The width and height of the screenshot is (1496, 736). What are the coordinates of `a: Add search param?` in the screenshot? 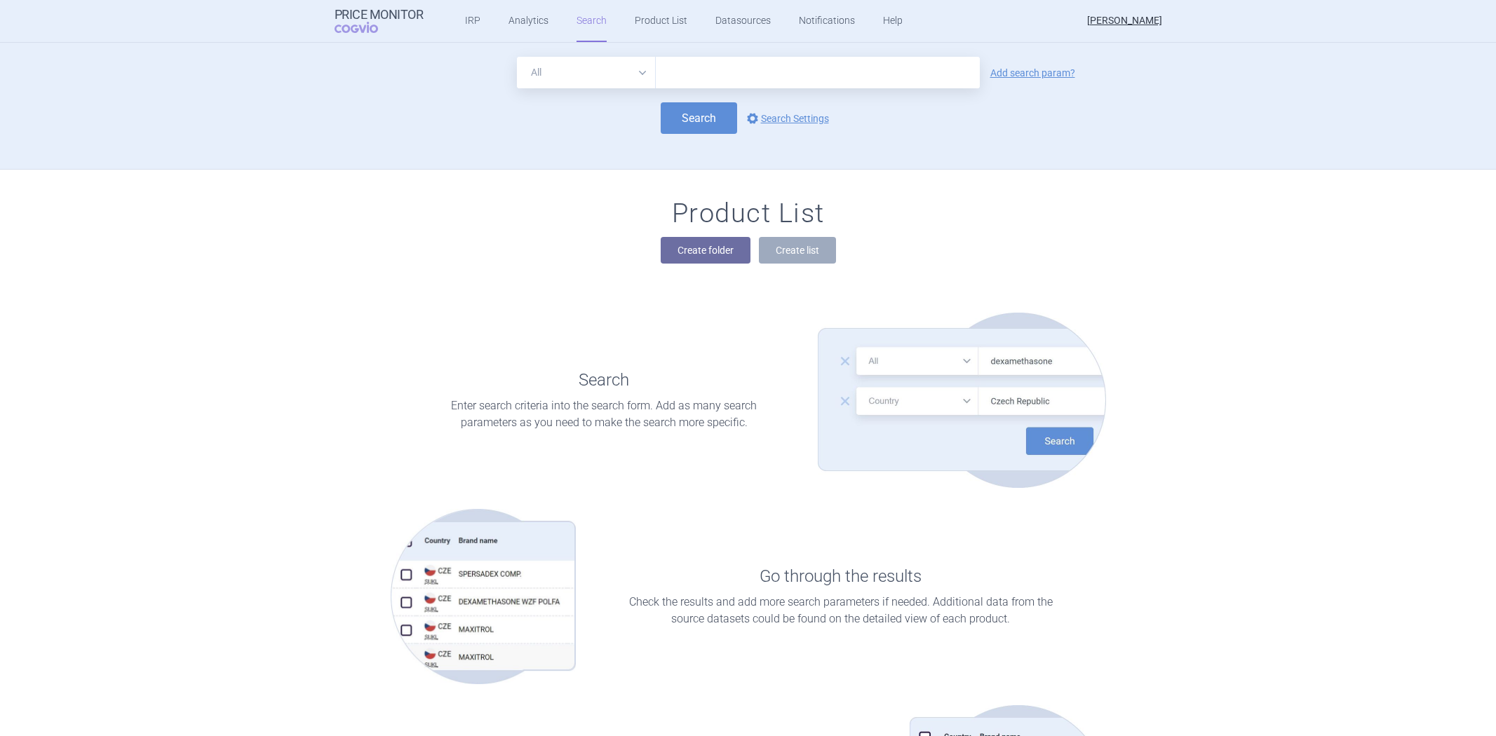 It's located at (1032, 73).